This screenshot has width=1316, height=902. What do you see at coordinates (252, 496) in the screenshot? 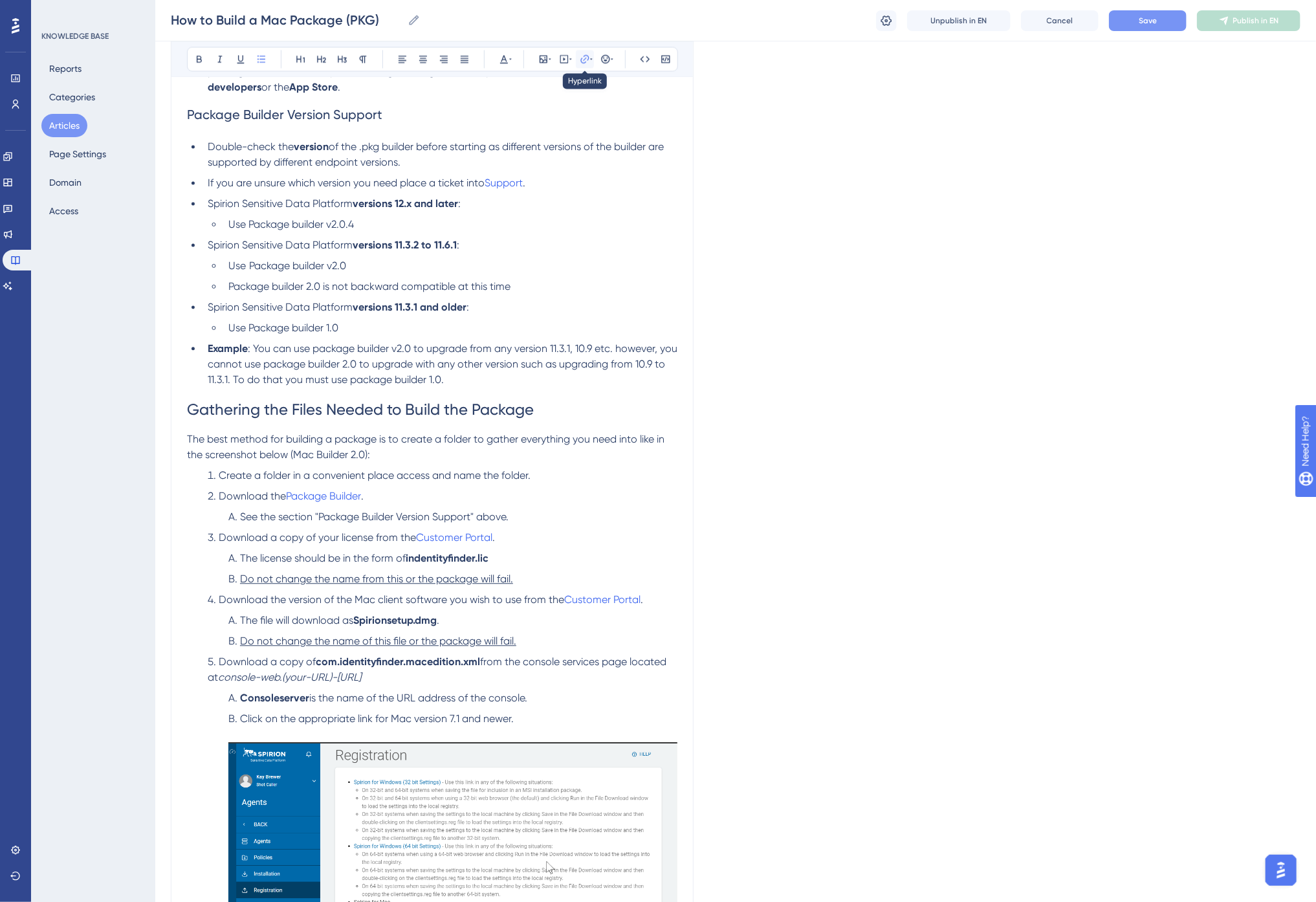
I see `span: Download the` at bounding box center [252, 496].